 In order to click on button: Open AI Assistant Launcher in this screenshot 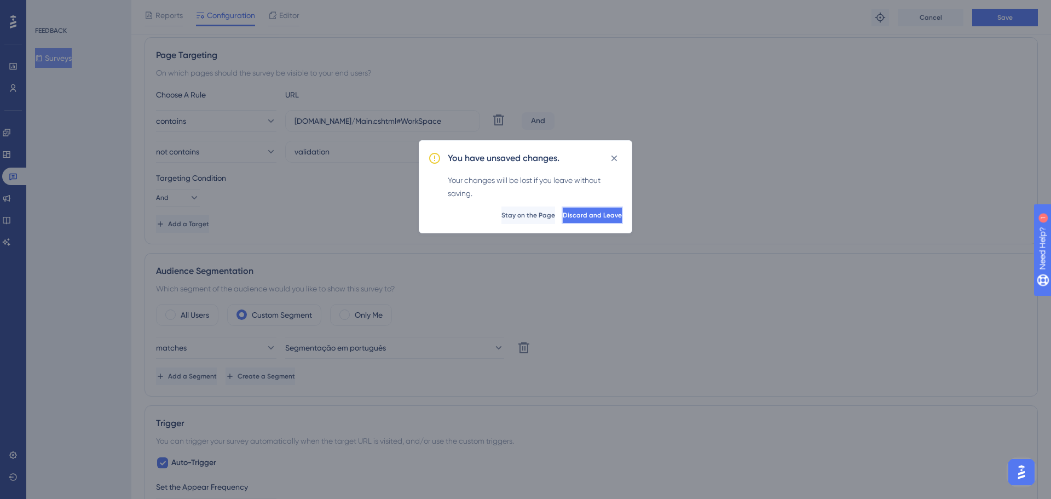, I will do `click(16, 16)`.